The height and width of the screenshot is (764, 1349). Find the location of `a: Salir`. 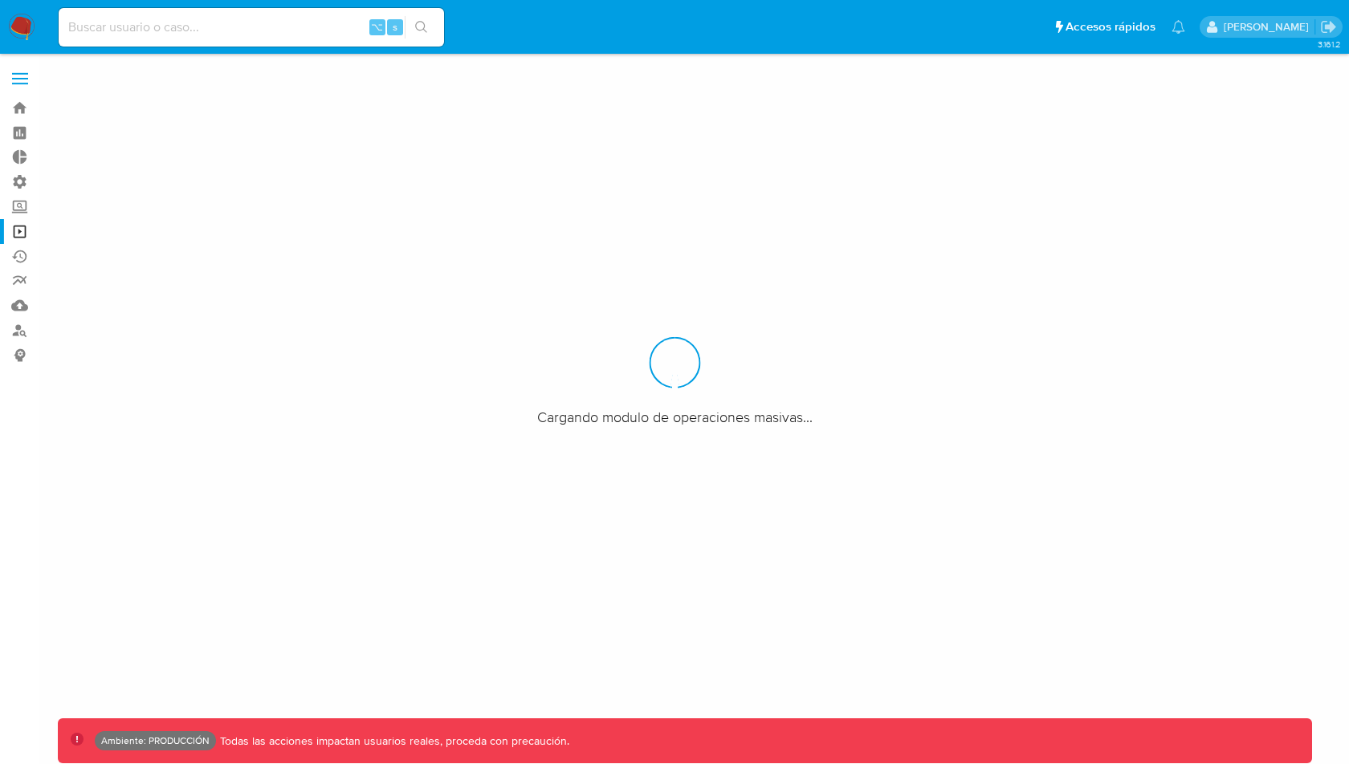

a: Salir is located at coordinates (1328, 26).